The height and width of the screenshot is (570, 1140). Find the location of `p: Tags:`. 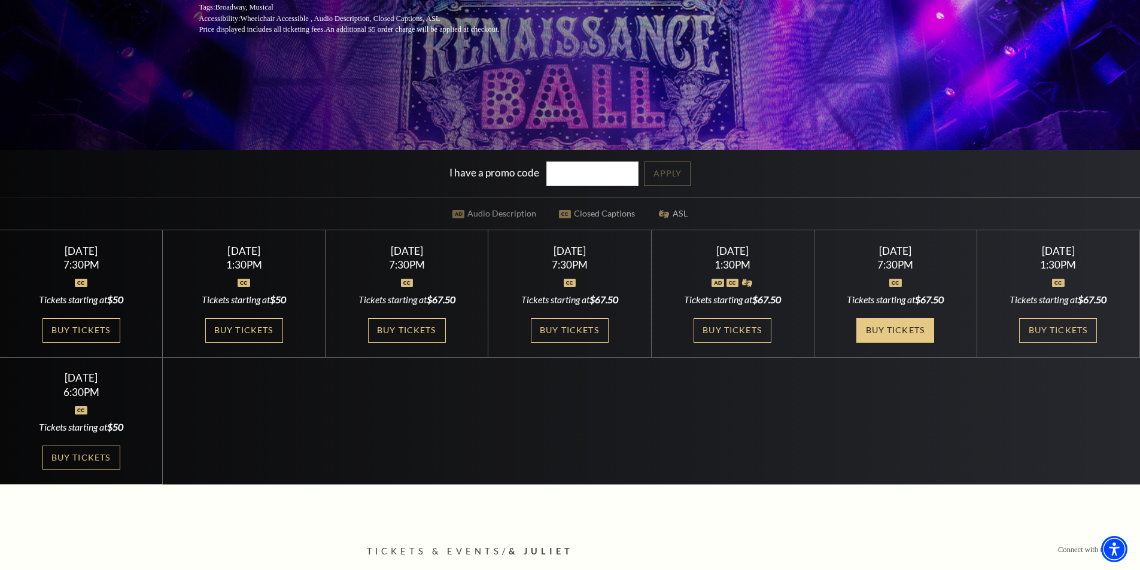

p: Tags: is located at coordinates (364, 7).